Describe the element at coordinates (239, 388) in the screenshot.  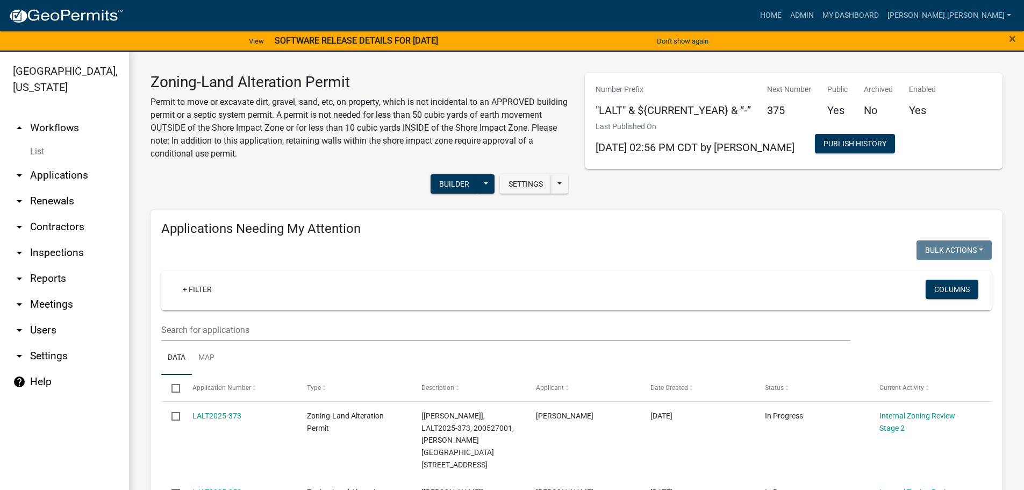
I see `datatable-header-cell: Application Number` at that location.